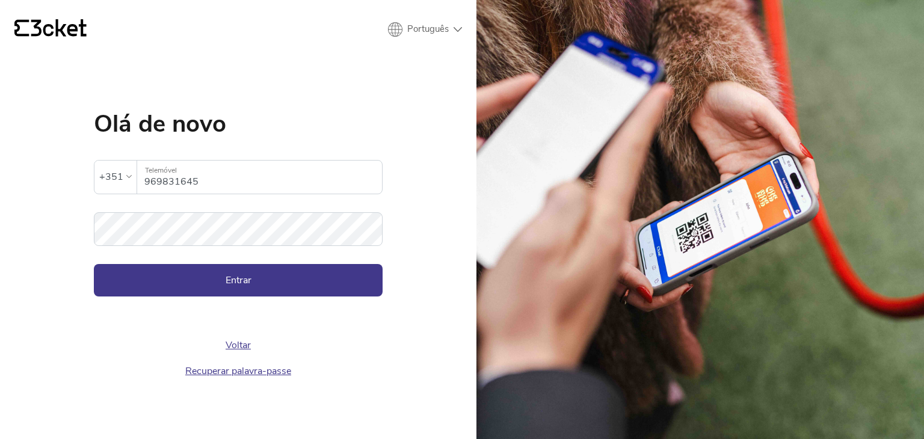 Image resolution: width=924 pixels, height=439 pixels. What do you see at coordinates (238, 124) in the screenshot?
I see `h1: Olá de novo` at bounding box center [238, 124].